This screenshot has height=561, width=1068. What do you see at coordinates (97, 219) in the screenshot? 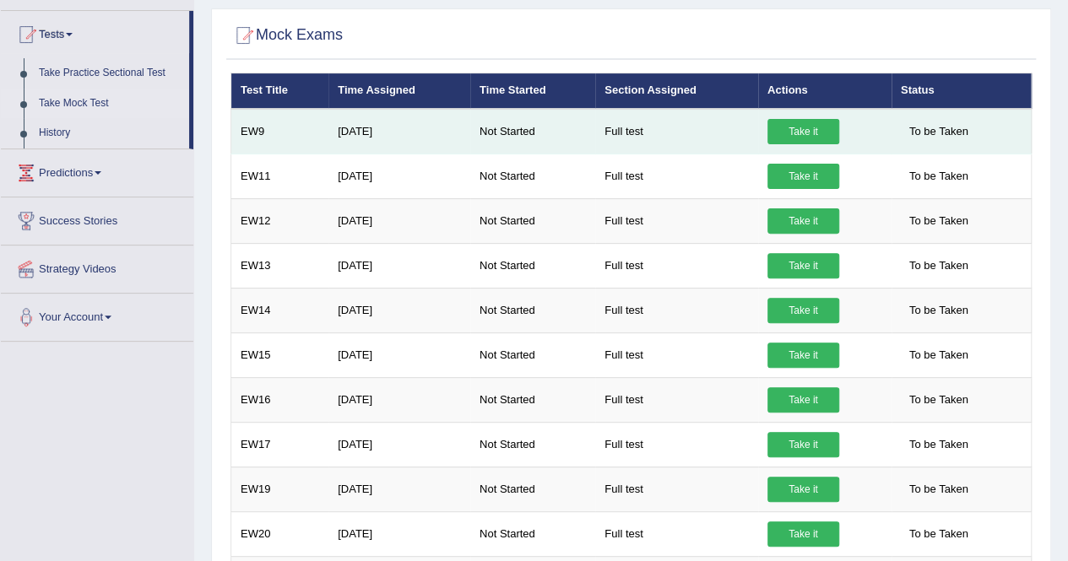
I see `a: Success Stories` at bounding box center [97, 219].